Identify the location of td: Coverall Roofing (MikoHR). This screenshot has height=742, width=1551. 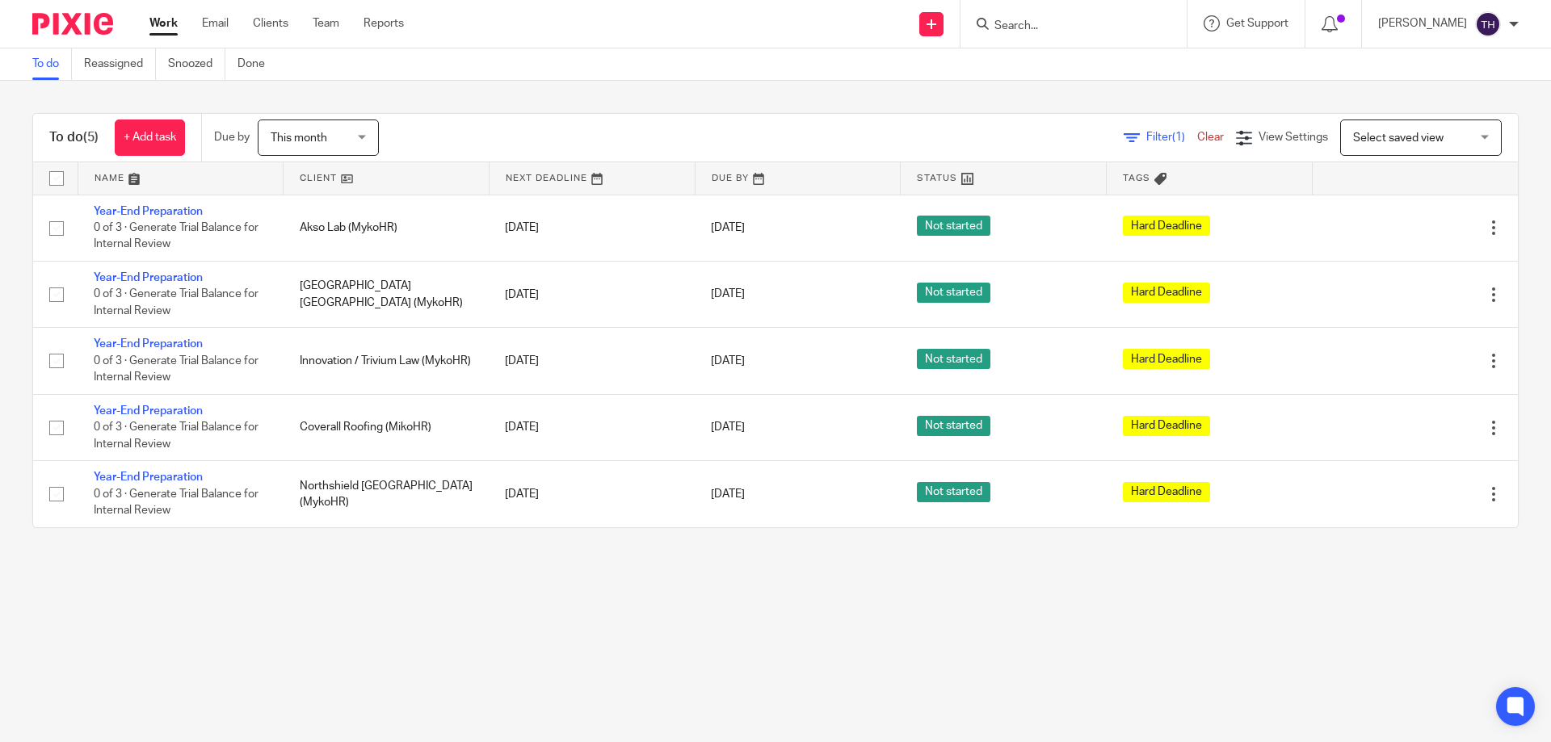
(386, 427).